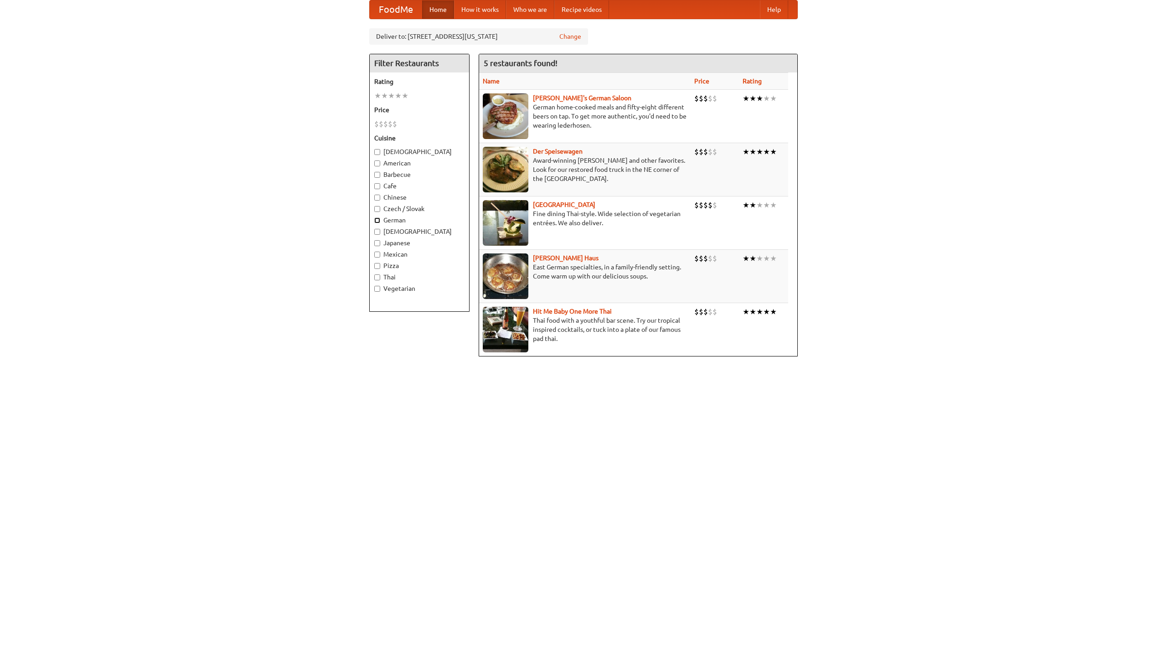  Describe the element at coordinates (420, 243) in the screenshot. I see `label: Japanese` at that location.